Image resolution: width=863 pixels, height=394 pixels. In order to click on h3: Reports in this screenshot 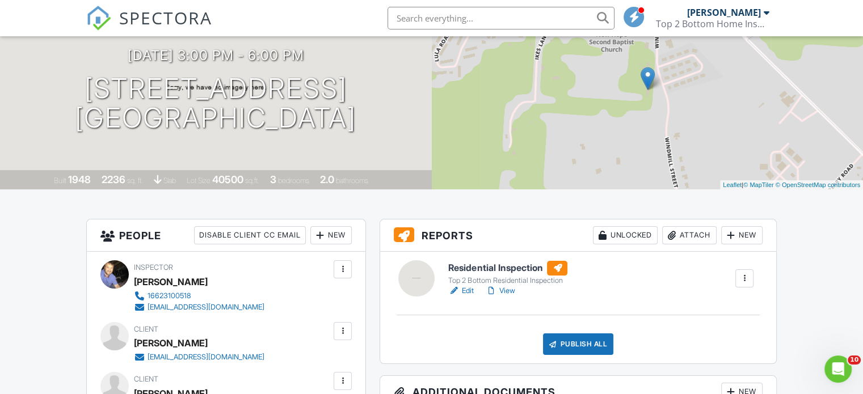, I will do `click(578, 235)`.